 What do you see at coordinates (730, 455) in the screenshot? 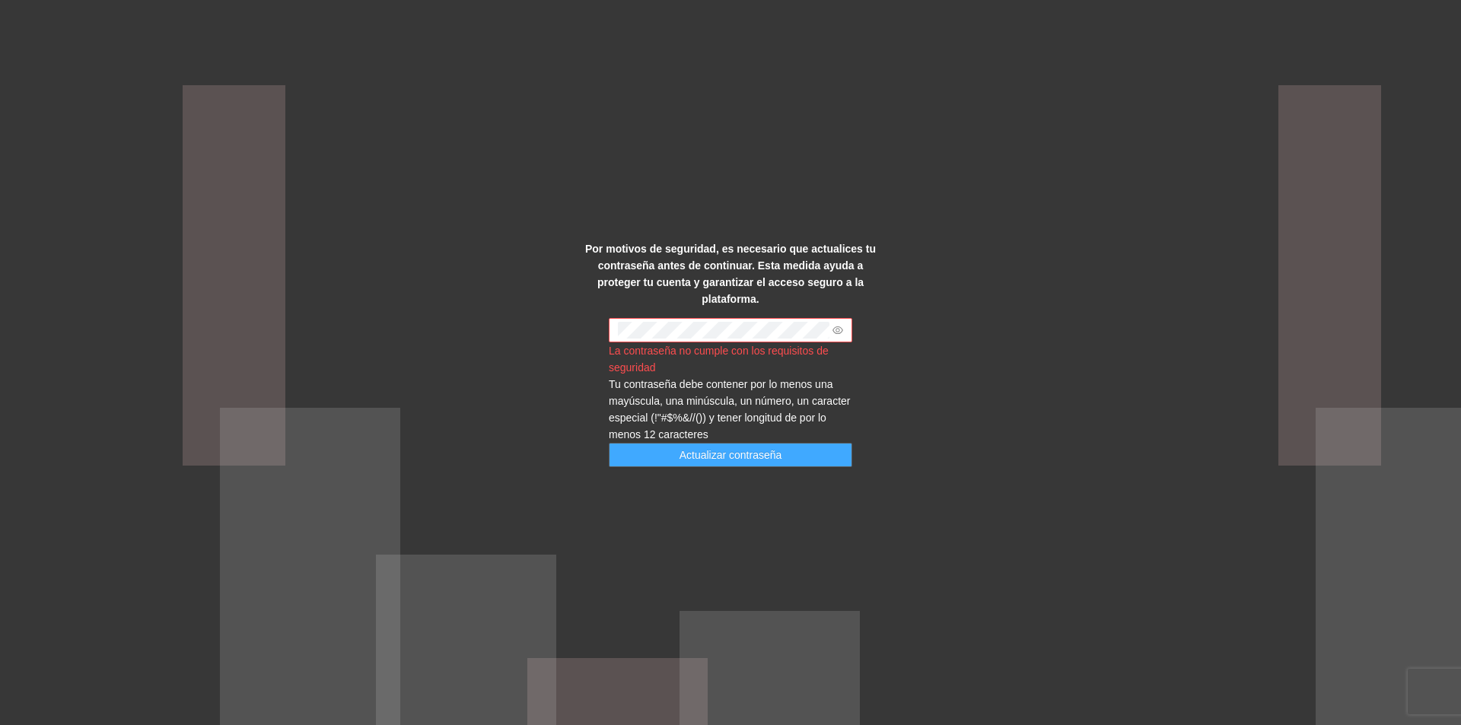
I see `span: Actualizar contraseña` at bounding box center [730, 455].